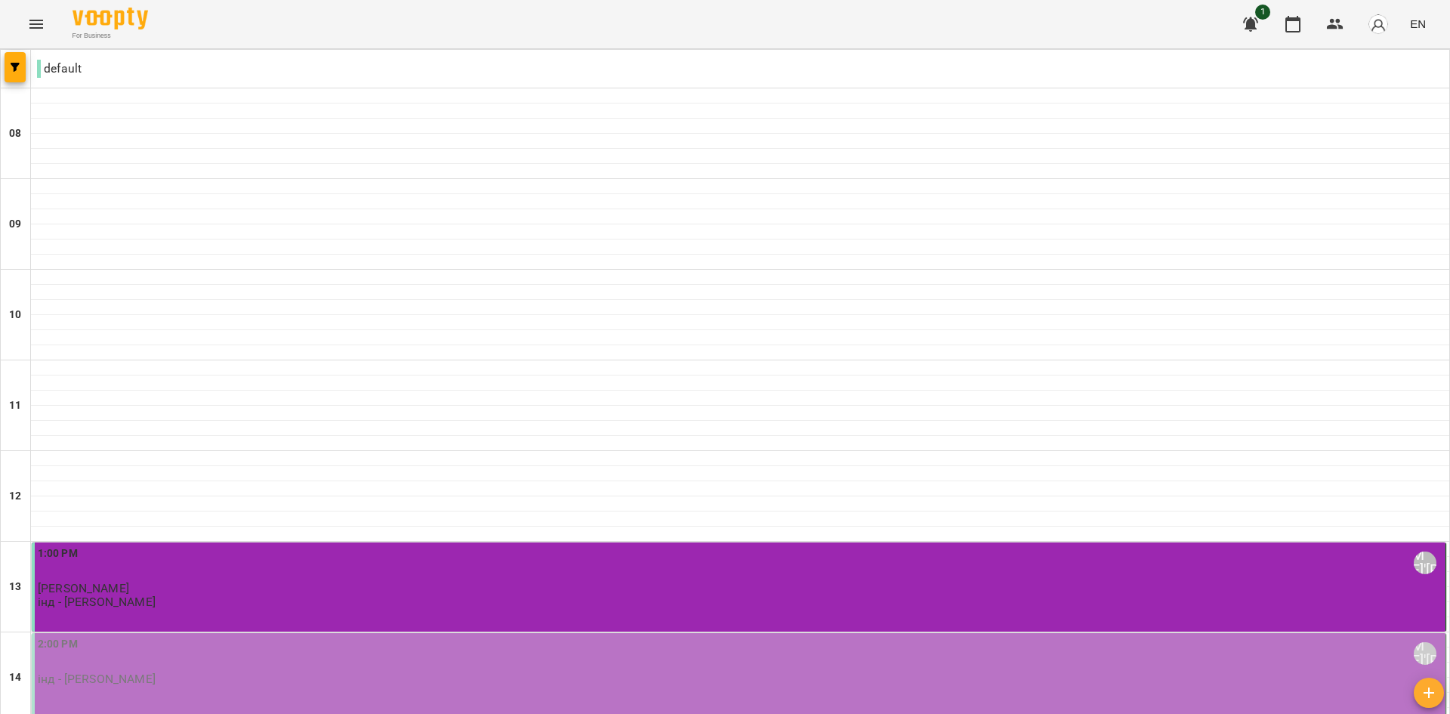  Describe the element at coordinates (1429, 693) in the screenshot. I see `button: Add lesson` at that location.